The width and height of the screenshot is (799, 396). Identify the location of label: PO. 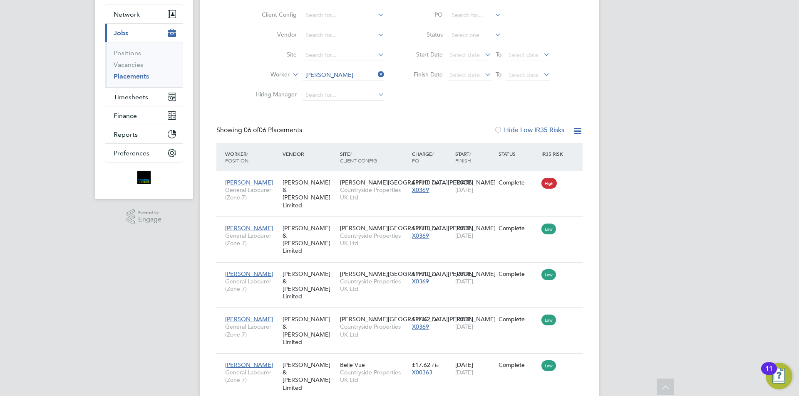
(424, 15).